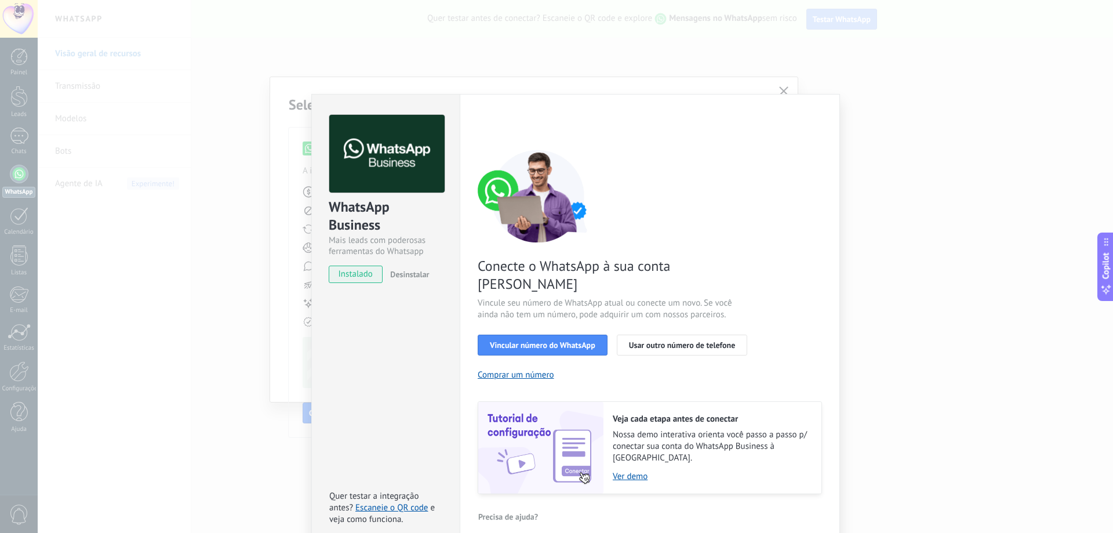  What do you see at coordinates (409, 274) in the screenshot?
I see `span: Desinstalar` at bounding box center [409, 274].